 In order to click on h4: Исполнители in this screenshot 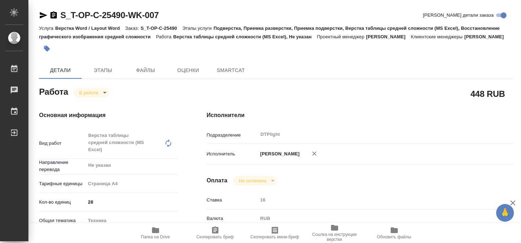, I will do `click(360, 116)`.